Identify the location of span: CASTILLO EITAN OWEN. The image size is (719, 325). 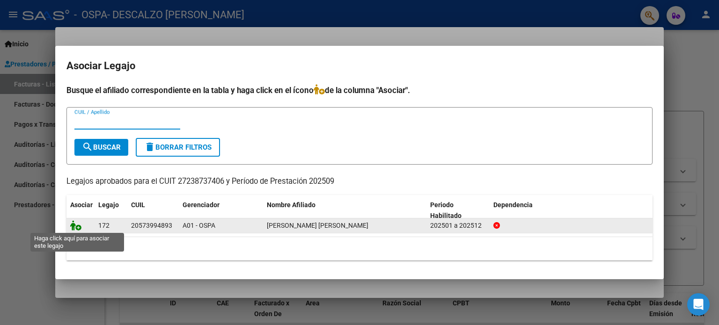
(317, 226).